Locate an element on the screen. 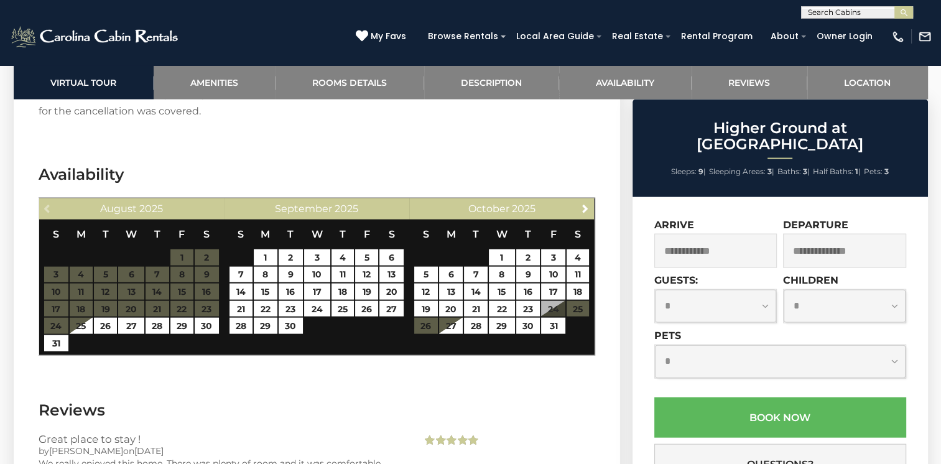 This screenshot has width=941, height=464. a: 7 is located at coordinates (241, 275).